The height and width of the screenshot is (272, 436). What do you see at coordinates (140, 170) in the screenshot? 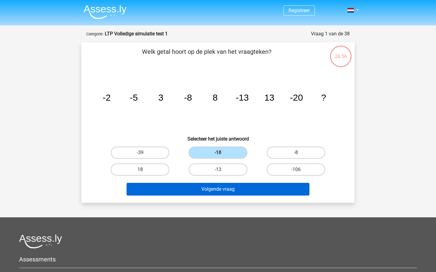
I see `label: 18` at bounding box center [140, 170].